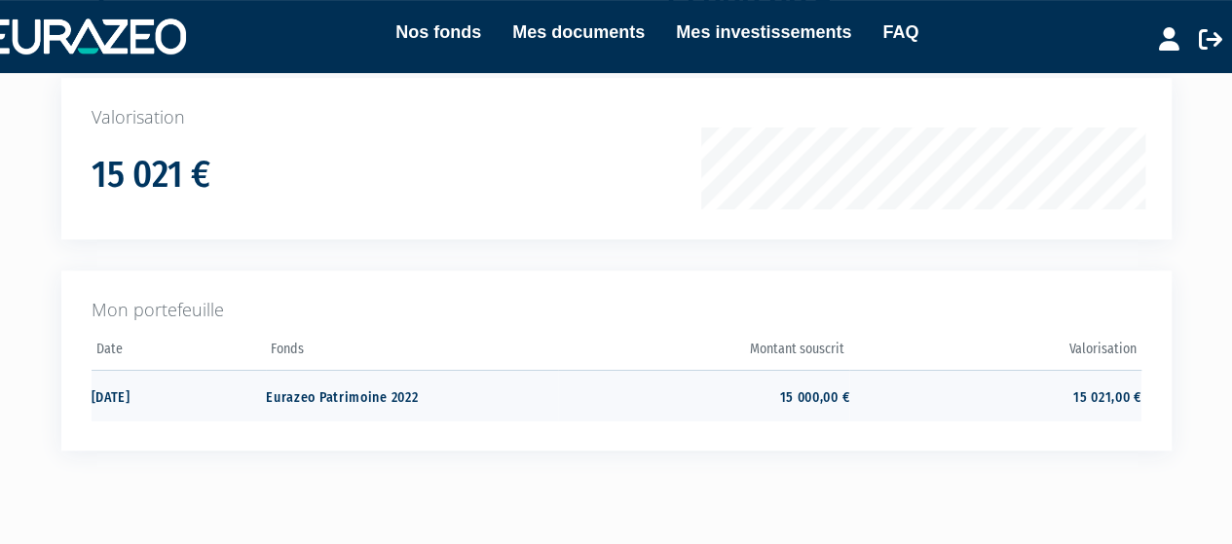 This screenshot has height=544, width=1232. What do you see at coordinates (617, 311) in the screenshot?
I see `p: Mon portefeuille` at bounding box center [617, 311].